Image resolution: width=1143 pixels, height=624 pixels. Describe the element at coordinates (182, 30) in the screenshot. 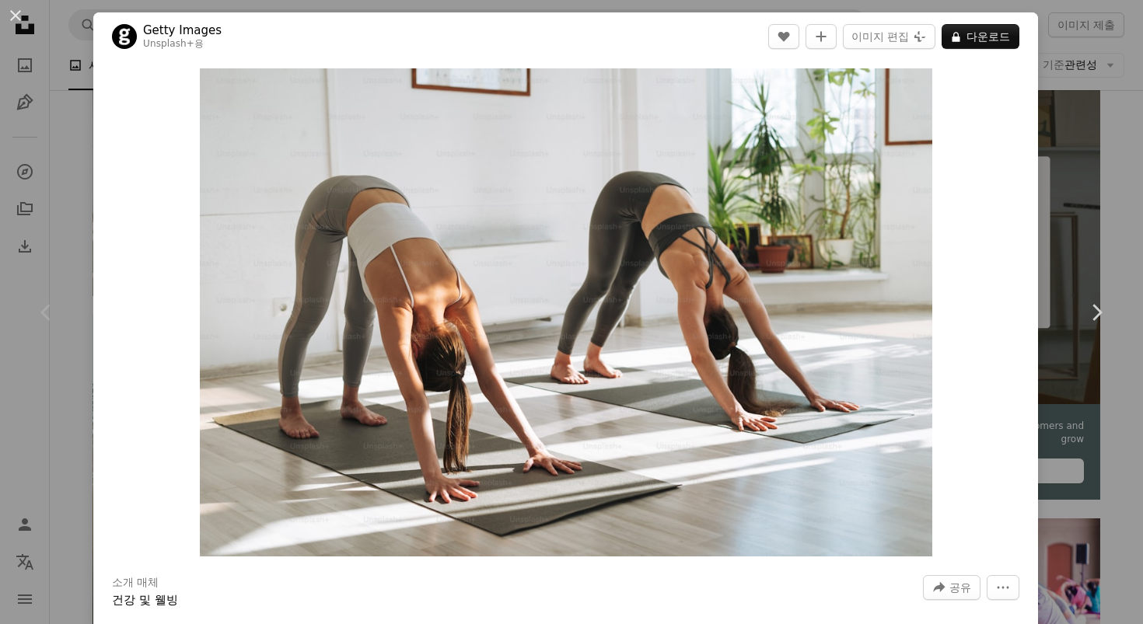

I see `a: Getty Images` at that location.